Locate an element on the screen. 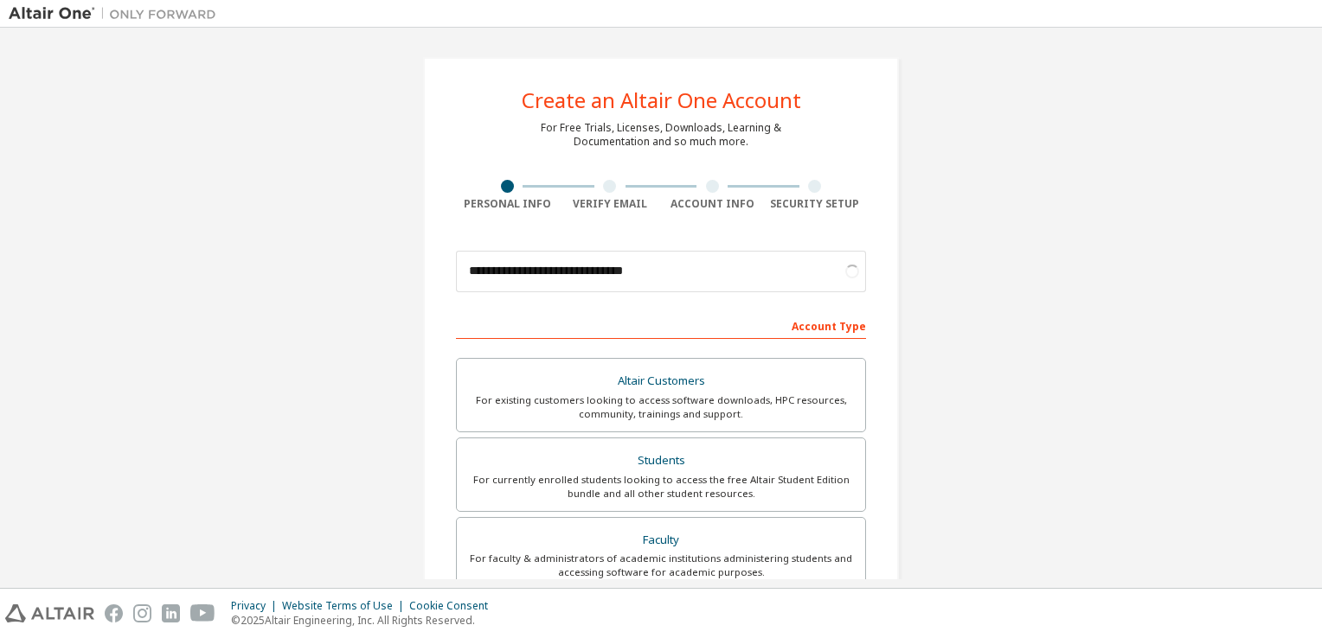 The height and width of the screenshot is (638, 1322). div: Website Terms of Use is located at coordinates (345, 606).